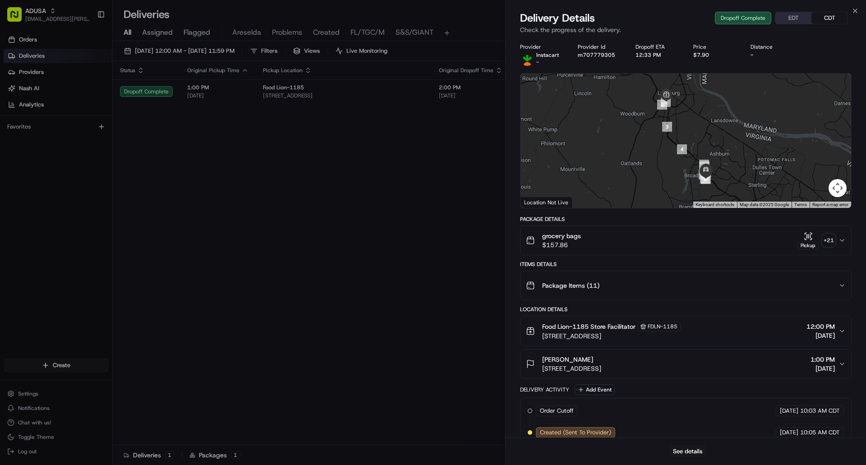  Describe the element at coordinates (17, 94) in the screenshot. I see `img: 1736555255976-a54dd68f-1ca7-489b-9aae-adbdc363a1c4` at that location.